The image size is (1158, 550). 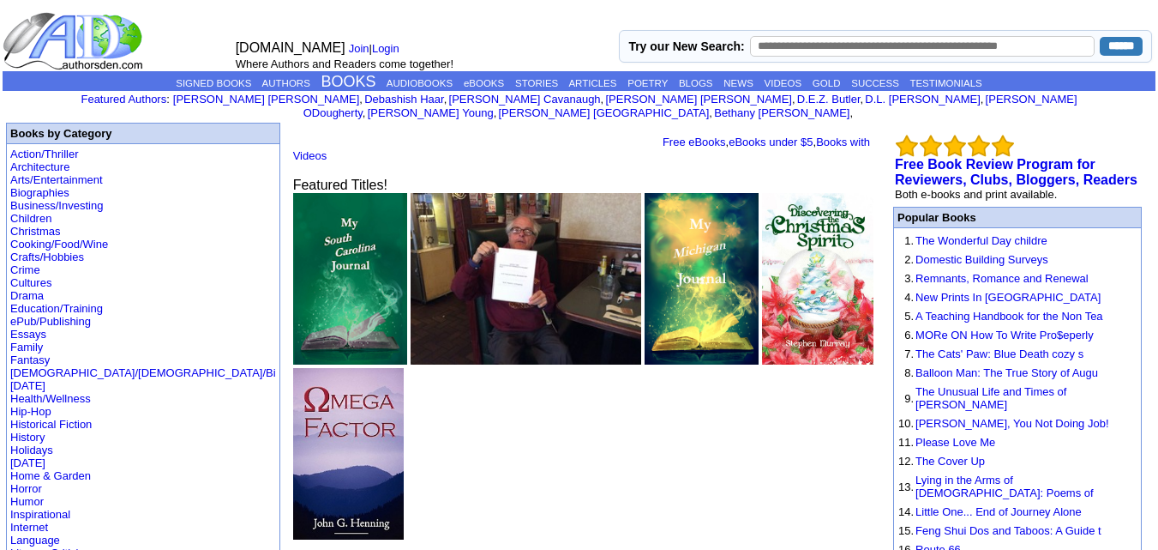 I want to click on a: NEWS, so click(x=738, y=83).